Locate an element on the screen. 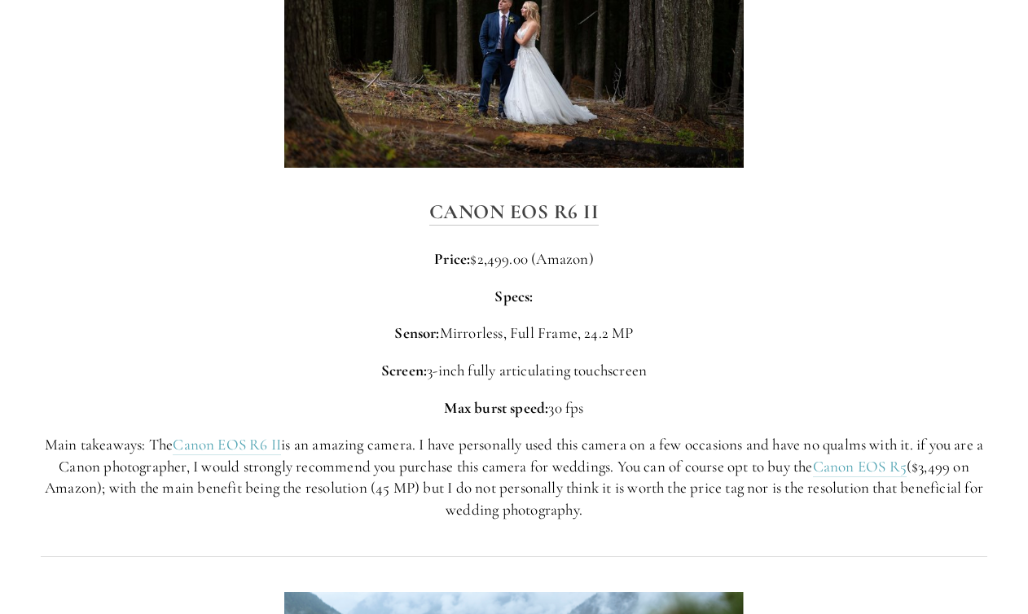 This screenshot has width=1028, height=614. a: Canon EOS R5 is located at coordinates (859, 467).